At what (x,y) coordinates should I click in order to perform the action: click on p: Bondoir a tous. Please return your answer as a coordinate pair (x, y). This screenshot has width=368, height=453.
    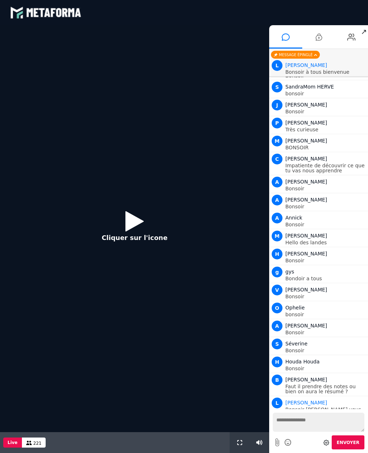
    Looking at the image, I should click on (326, 278).